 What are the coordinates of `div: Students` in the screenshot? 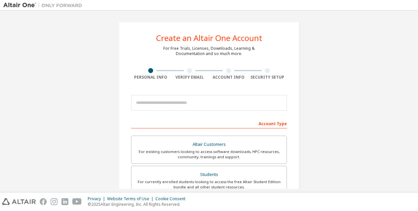 It's located at (209, 175).